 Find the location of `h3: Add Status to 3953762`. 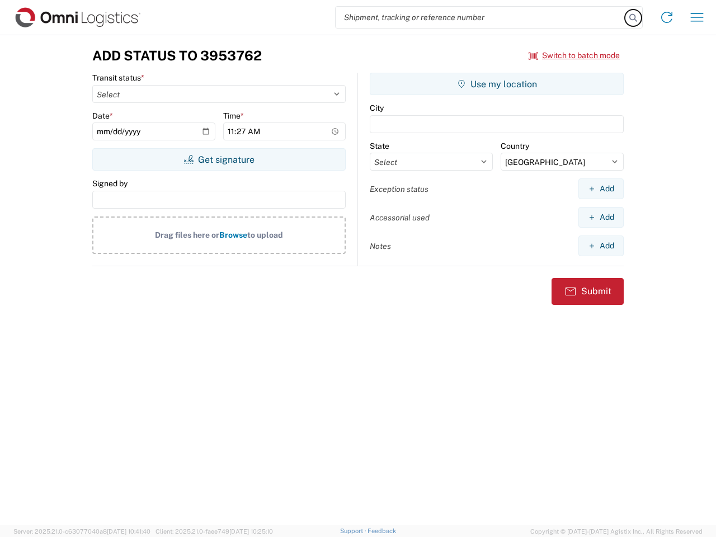

h3: Add Status to 3953762 is located at coordinates (177, 55).